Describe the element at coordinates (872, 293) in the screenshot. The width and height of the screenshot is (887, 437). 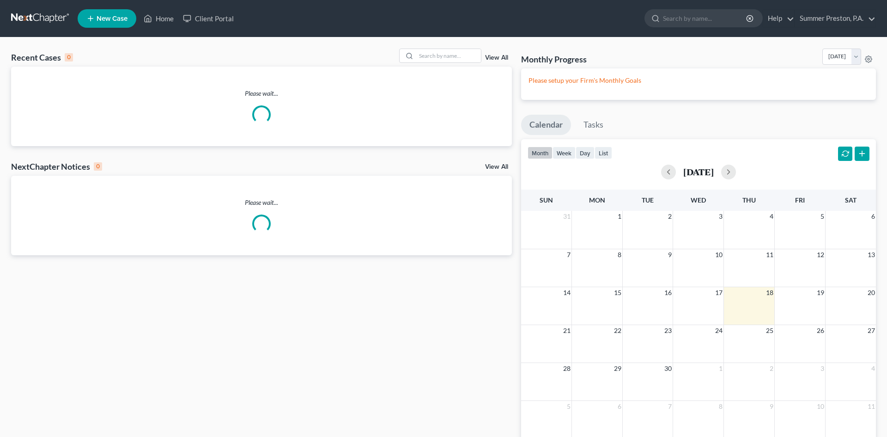
I see `span: 20` at that location.